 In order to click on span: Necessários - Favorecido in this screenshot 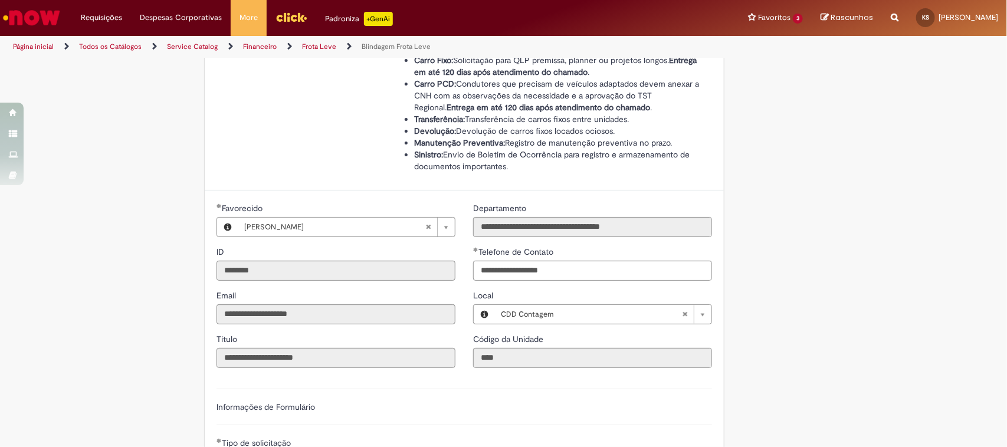, I will do `click(243, 208)`.